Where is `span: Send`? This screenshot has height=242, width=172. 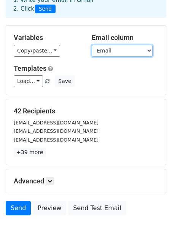 span: Send is located at coordinates (45, 9).